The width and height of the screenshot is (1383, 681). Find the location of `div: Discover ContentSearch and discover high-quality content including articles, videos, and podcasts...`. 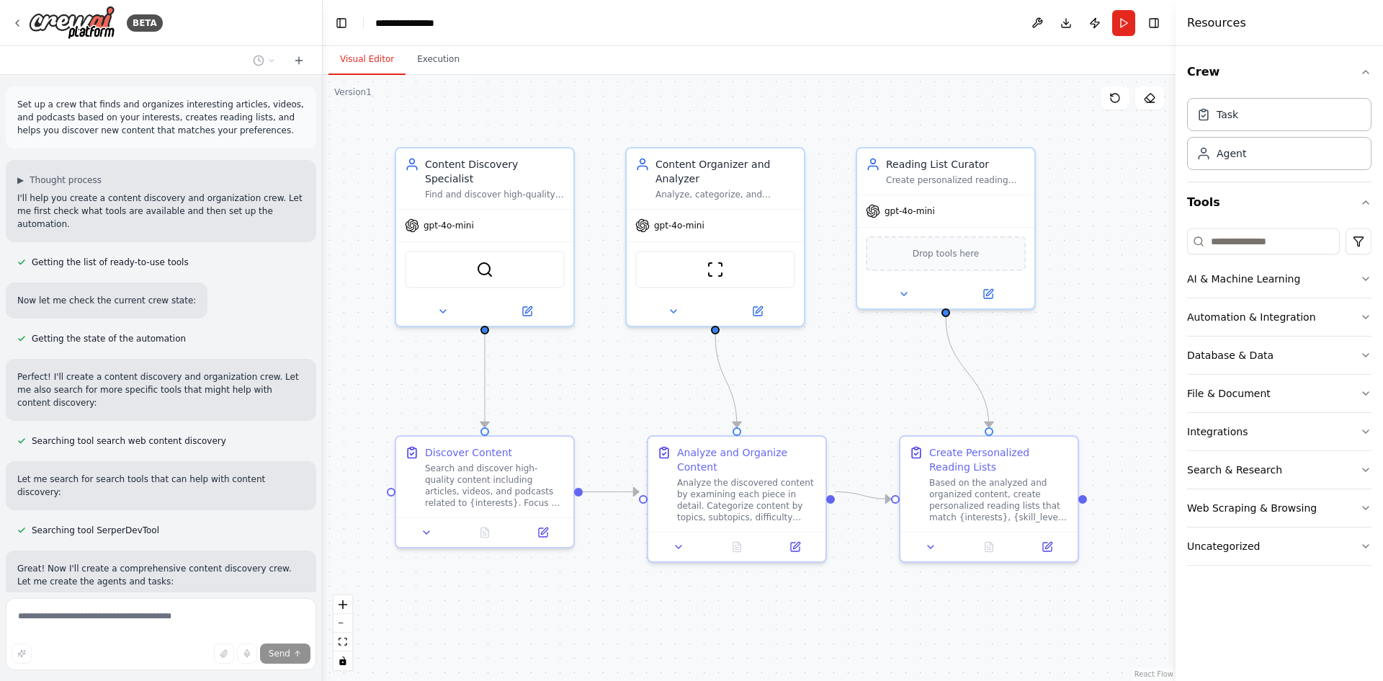

div: Discover ContentSearch and discover high-quality content including articles, videos, and podcasts... is located at coordinates (485, 491).